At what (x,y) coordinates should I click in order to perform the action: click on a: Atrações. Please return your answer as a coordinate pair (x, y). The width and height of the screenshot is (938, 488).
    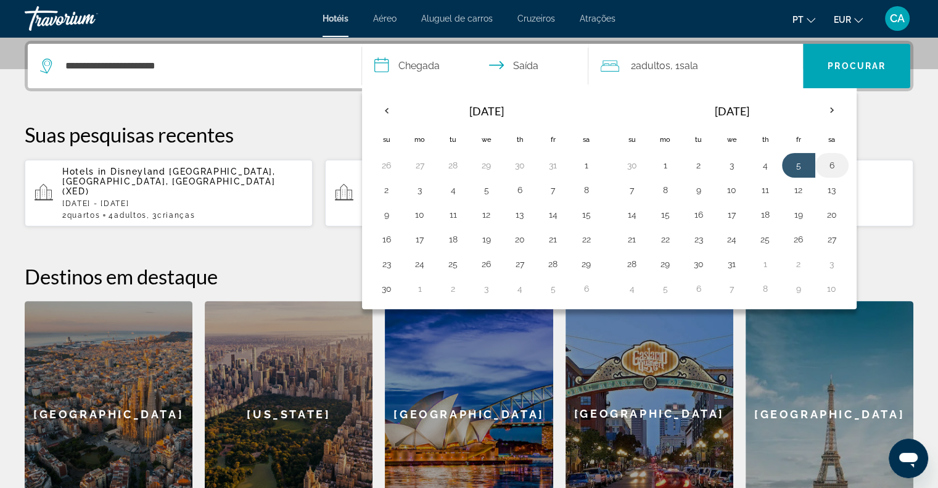
    Looking at the image, I should click on (597, 18).